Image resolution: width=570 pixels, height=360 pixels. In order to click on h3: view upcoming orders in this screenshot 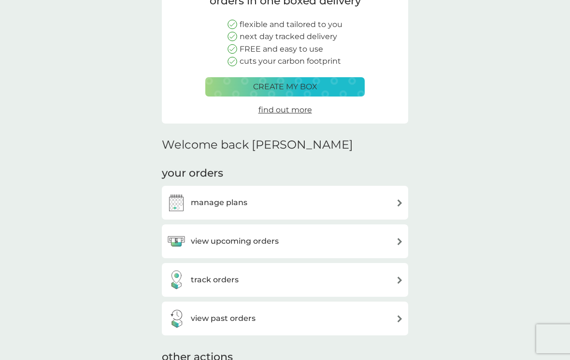, I will do `click(235, 242)`.